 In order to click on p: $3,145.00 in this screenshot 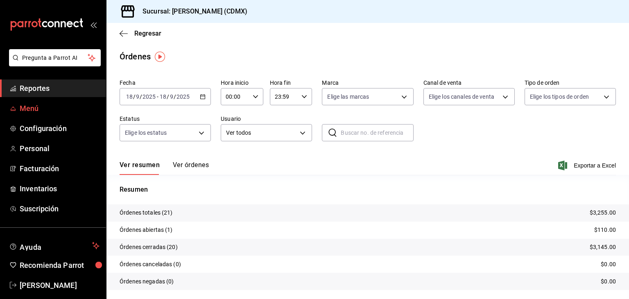, I will do `click(603, 247)`.